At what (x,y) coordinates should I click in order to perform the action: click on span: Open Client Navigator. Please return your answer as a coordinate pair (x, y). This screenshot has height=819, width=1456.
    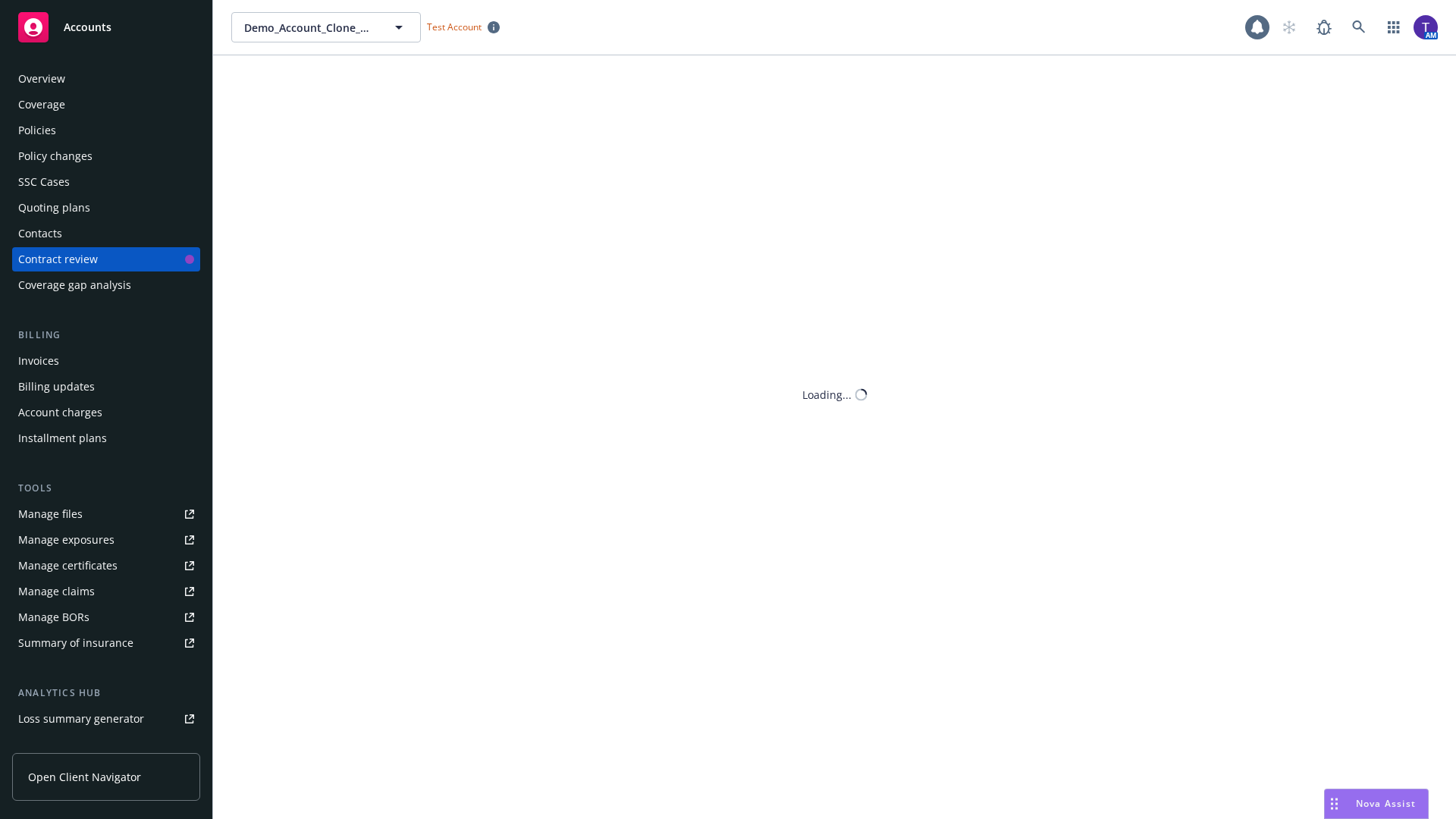
    Looking at the image, I should click on (84, 776).